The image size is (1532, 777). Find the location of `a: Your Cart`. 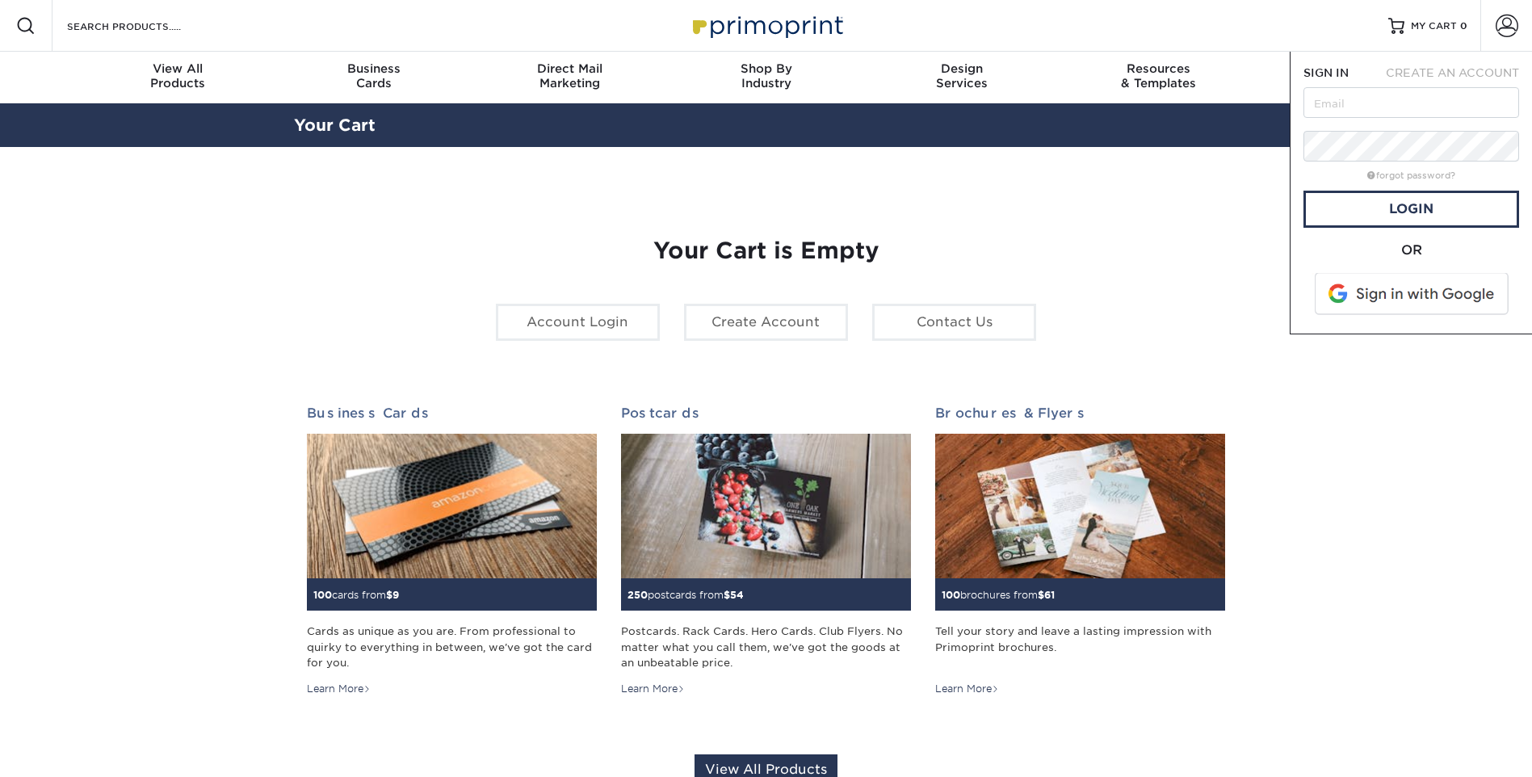

a: Your Cart is located at coordinates (334, 125).